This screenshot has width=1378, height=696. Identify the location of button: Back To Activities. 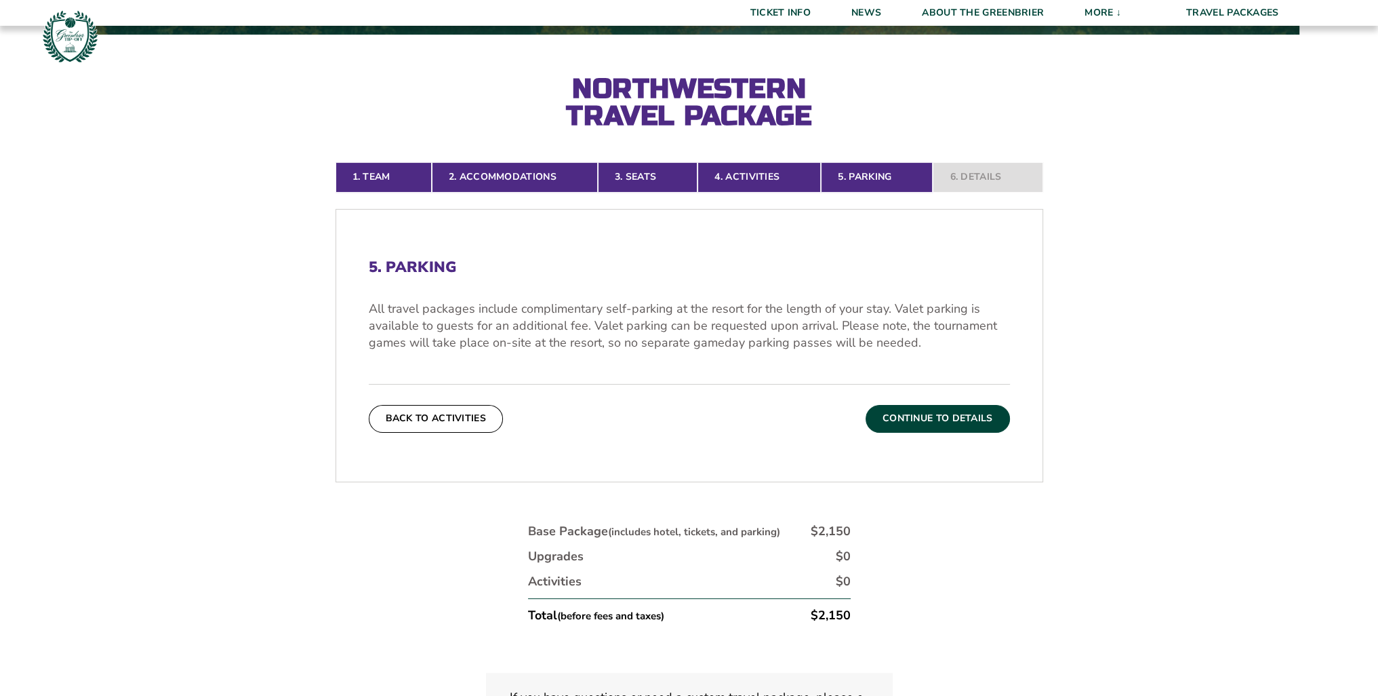
(436, 418).